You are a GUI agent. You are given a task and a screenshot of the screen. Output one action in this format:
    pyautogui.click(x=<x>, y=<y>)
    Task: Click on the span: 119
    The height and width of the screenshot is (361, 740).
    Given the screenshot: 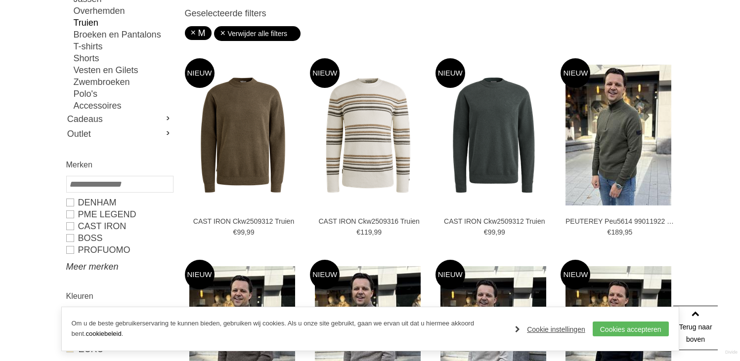 What is the action you would take?
    pyautogui.click(x=366, y=232)
    